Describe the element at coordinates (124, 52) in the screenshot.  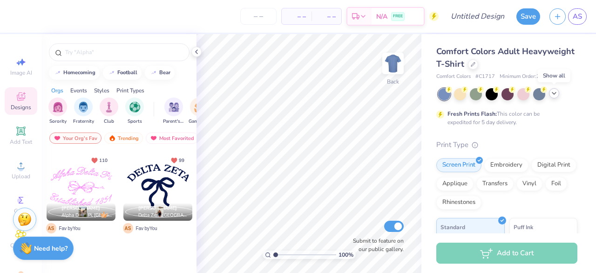
I see `input: Try "Alpha"` at that location.